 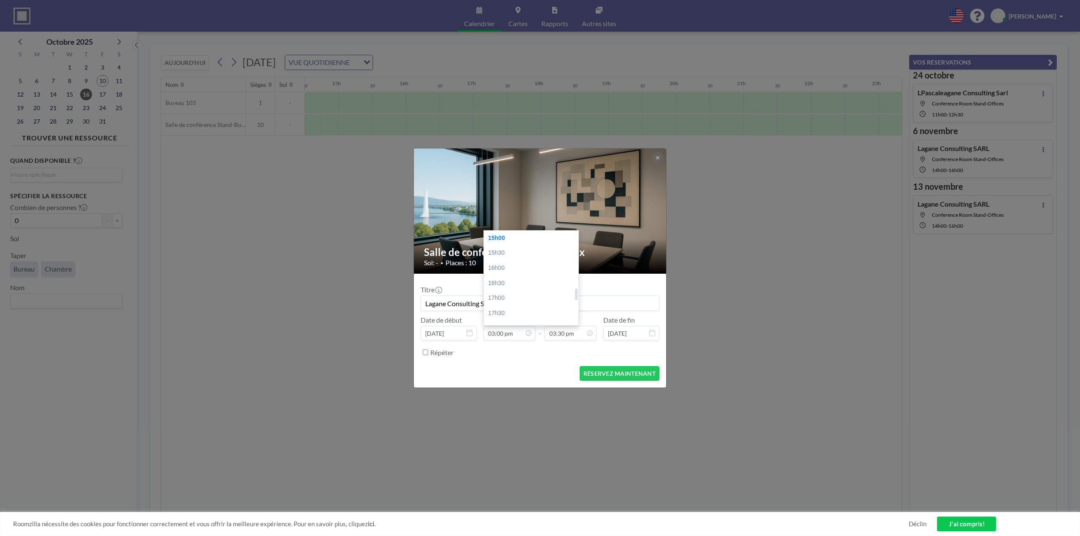 I want to click on img: 537.png, so click(x=540, y=211).